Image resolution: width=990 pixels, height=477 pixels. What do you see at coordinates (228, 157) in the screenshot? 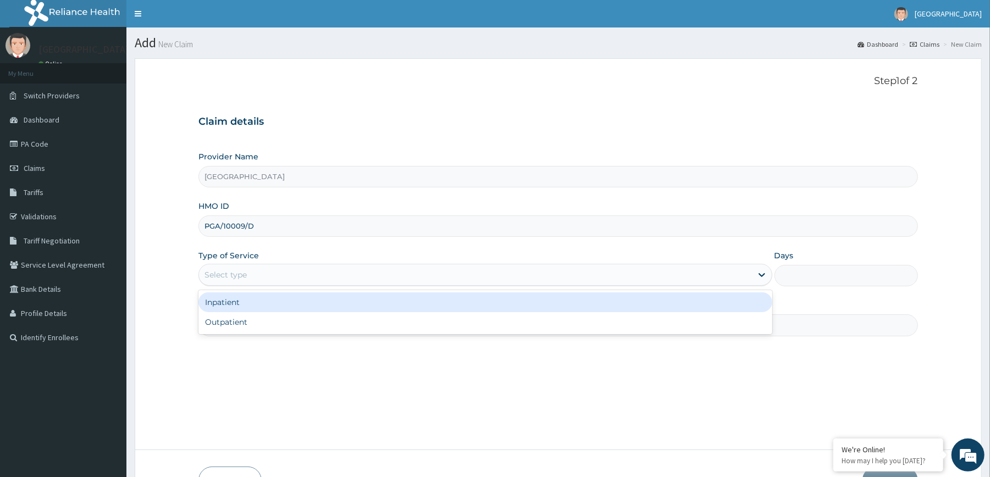
I see `label: Provider Name` at bounding box center [228, 157].